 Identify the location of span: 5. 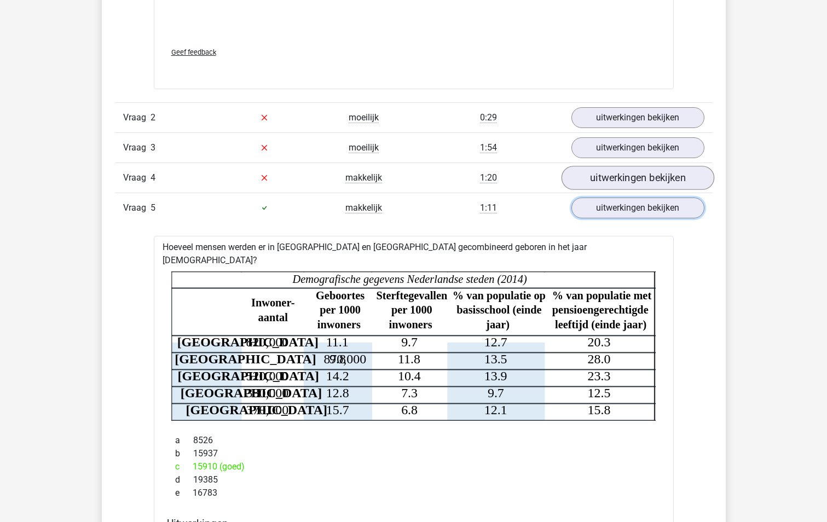
(153, 207).